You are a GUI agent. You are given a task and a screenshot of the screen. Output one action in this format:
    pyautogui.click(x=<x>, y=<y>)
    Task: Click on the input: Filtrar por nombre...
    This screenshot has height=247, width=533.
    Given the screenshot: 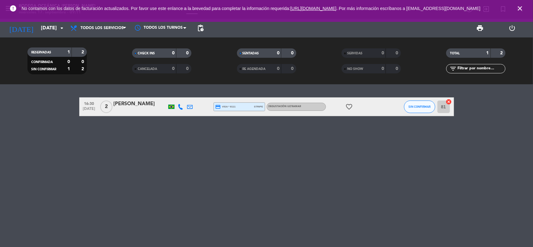 What is the action you would take?
    pyautogui.click(x=481, y=69)
    